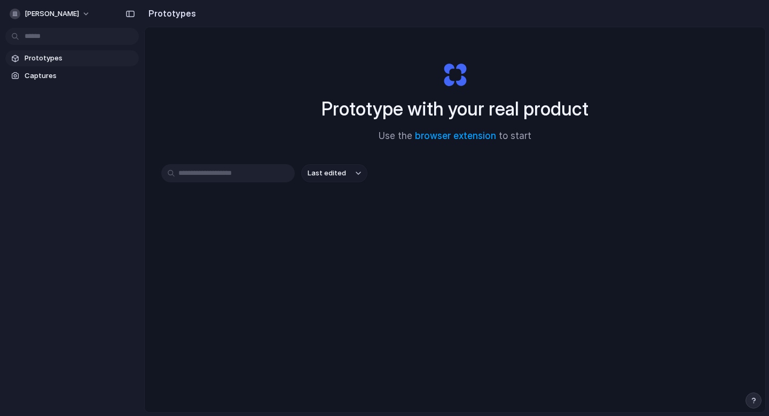 Image resolution: width=769 pixels, height=416 pixels. I want to click on a: Prototypes, so click(72, 58).